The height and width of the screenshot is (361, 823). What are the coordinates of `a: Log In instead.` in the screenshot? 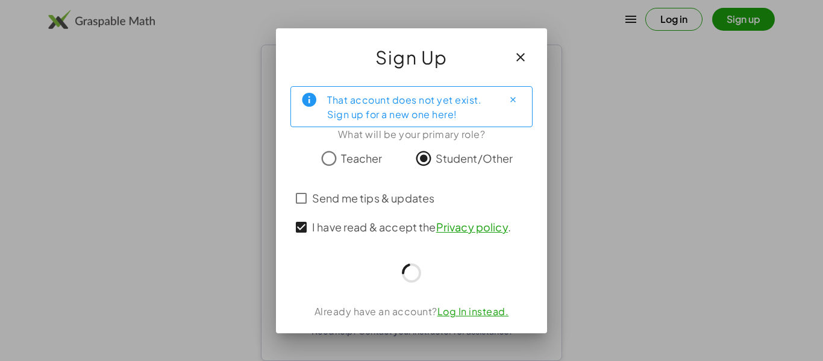 It's located at (473, 311).